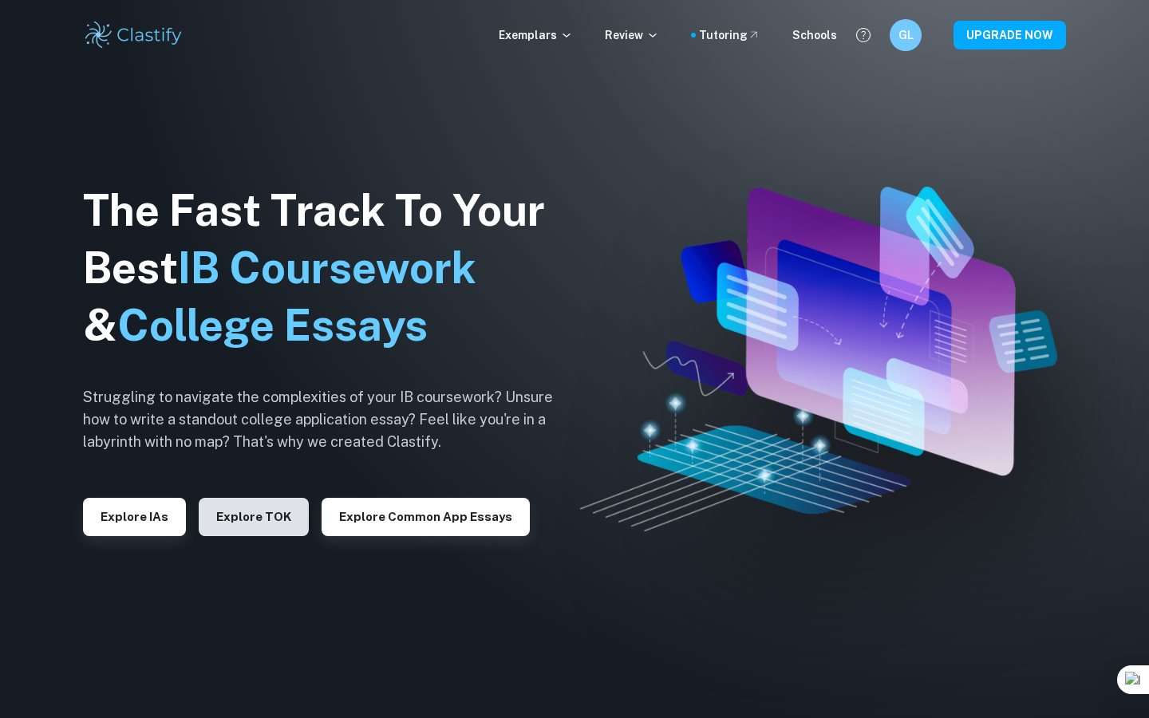 The image size is (1149, 718). Describe the element at coordinates (272, 325) in the screenshot. I see `span: College Essays` at that location.